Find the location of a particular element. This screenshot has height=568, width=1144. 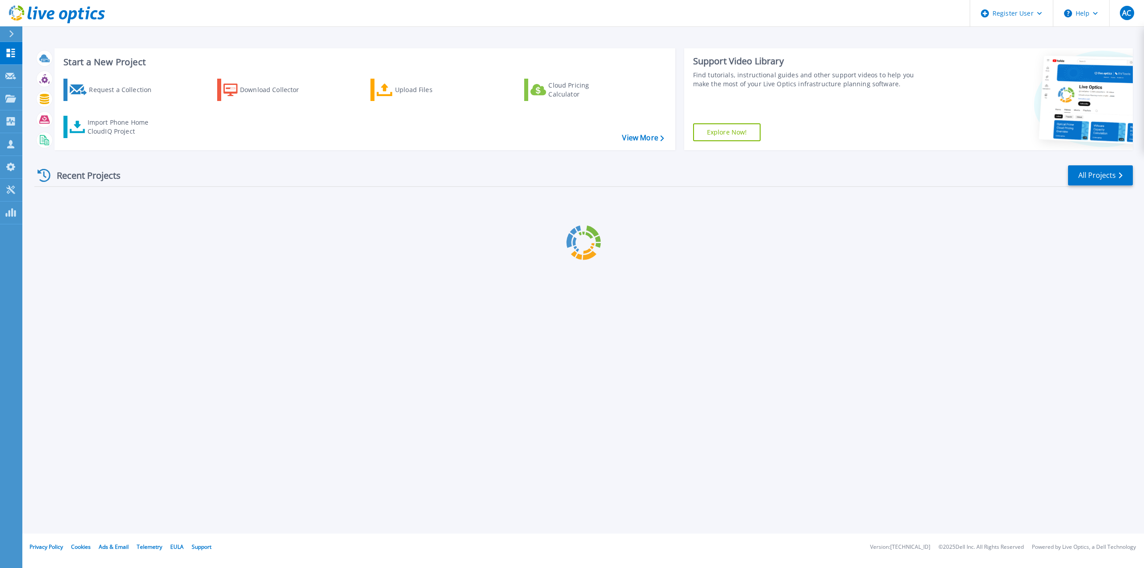

div: Import Phone Home CloudIQ Project is located at coordinates (122, 127).